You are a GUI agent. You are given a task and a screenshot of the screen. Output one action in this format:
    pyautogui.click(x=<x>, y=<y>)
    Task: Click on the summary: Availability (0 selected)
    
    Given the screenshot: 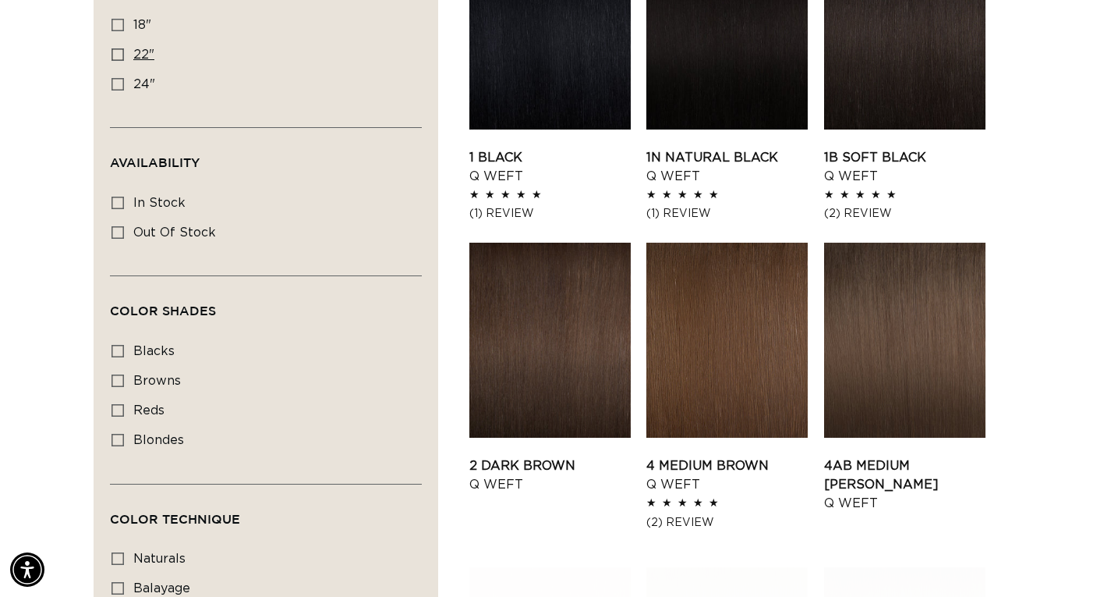 What is the action you would take?
    pyautogui.click(x=266, y=156)
    